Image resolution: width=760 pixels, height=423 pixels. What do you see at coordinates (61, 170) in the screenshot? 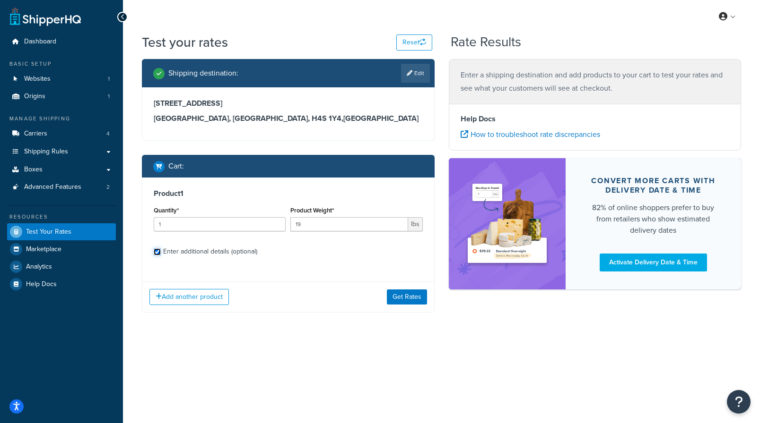
I see `li: Boxes` at bounding box center [61, 170].